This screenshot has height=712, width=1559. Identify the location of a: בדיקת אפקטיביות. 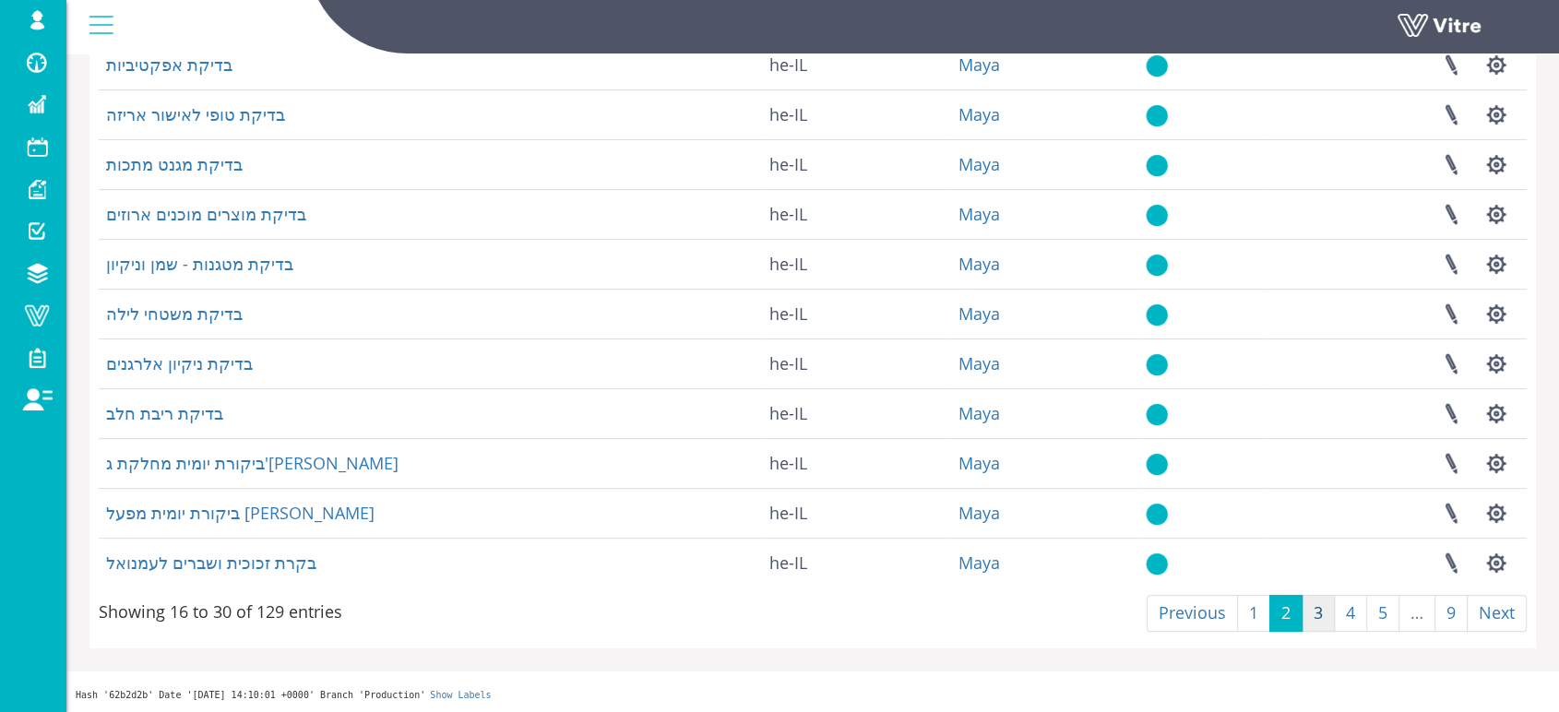
(169, 65).